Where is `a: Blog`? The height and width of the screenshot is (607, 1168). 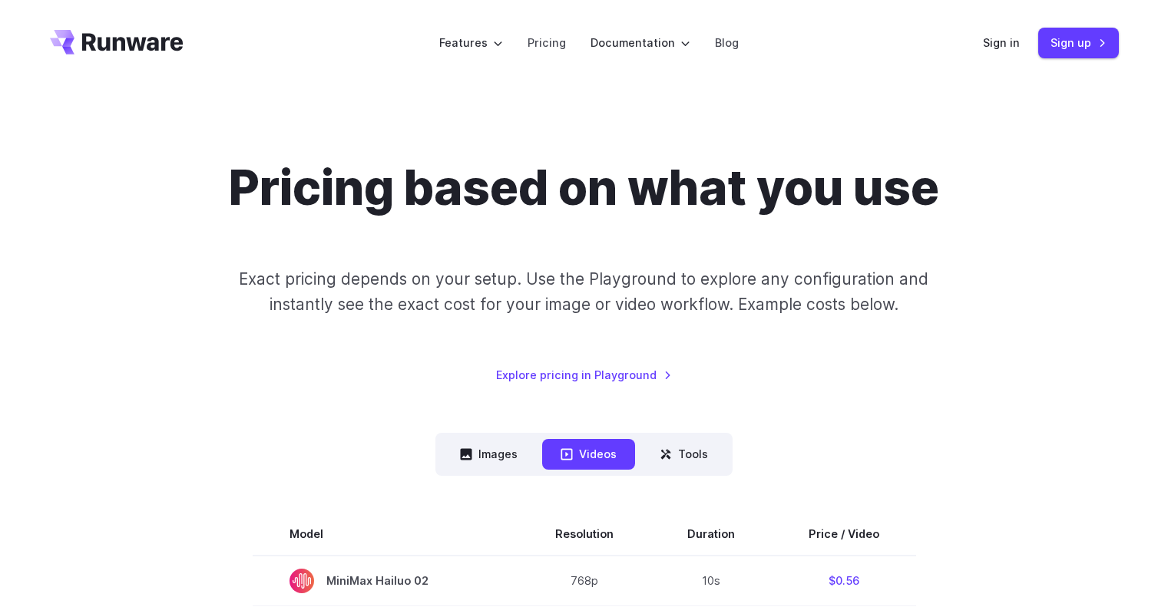 a: Blog is located at coordinates (726, 42).